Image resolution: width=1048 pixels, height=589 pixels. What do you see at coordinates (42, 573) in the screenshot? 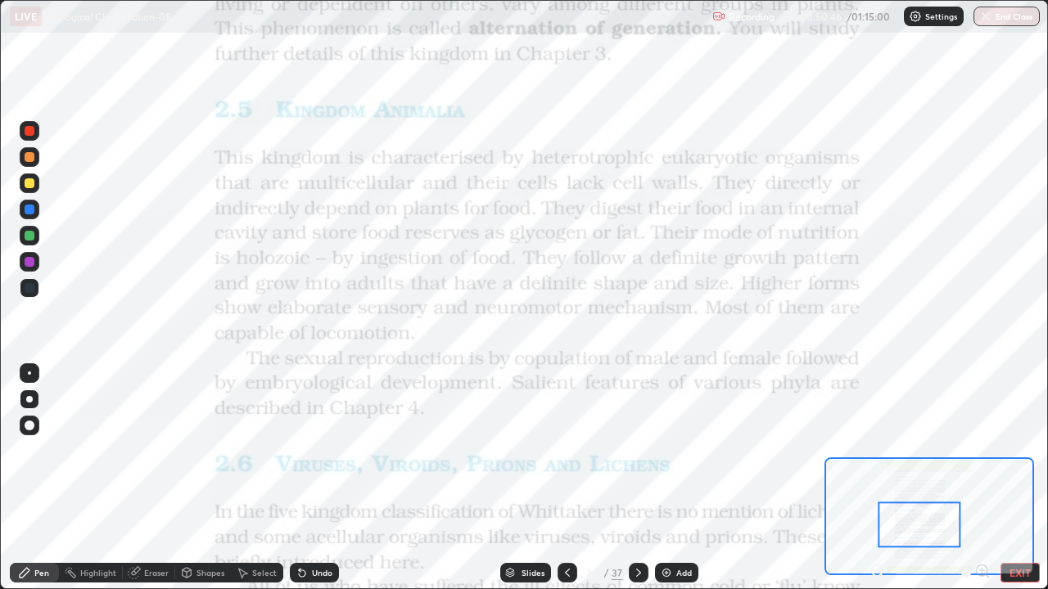
I see `div: Pen` at bounding box center [42, 573].